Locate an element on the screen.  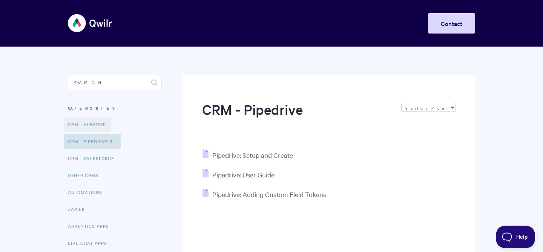
a: Contact is located at coordinates (452, 23).